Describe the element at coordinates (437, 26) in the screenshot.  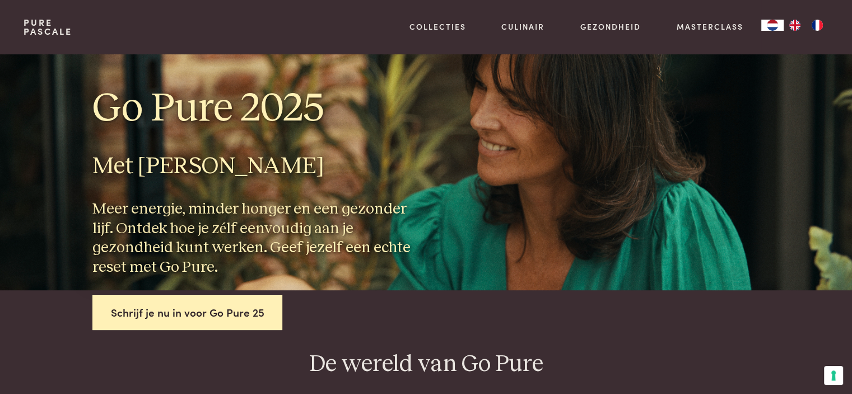
I see `a: Collecties` at that location.